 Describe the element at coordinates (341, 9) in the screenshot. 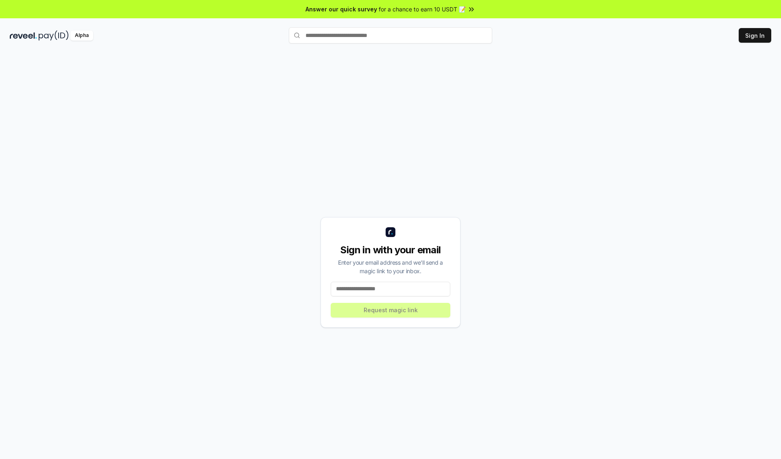

I see `span: Answer our quick survey` at that location.